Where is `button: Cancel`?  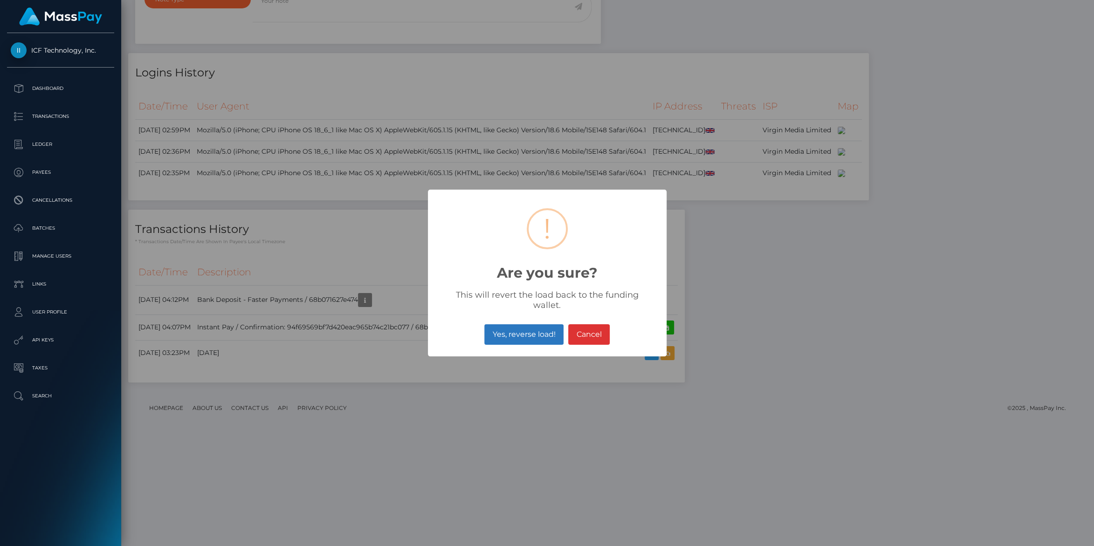 button: Cancel is located at coordinates (589, 335).